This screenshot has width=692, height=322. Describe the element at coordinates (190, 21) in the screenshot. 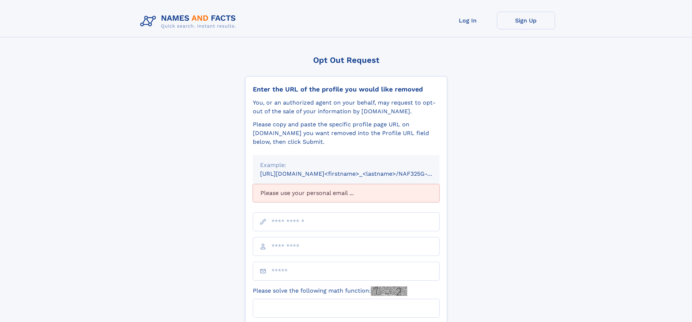

I see `img: Logo Names and Facts` at that location.